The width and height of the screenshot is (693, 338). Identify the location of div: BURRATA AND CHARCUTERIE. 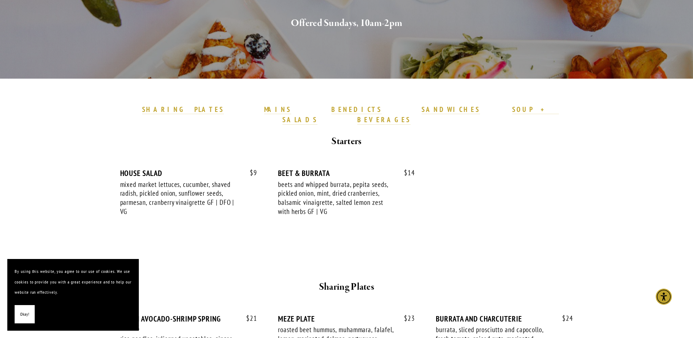
(504, 318).